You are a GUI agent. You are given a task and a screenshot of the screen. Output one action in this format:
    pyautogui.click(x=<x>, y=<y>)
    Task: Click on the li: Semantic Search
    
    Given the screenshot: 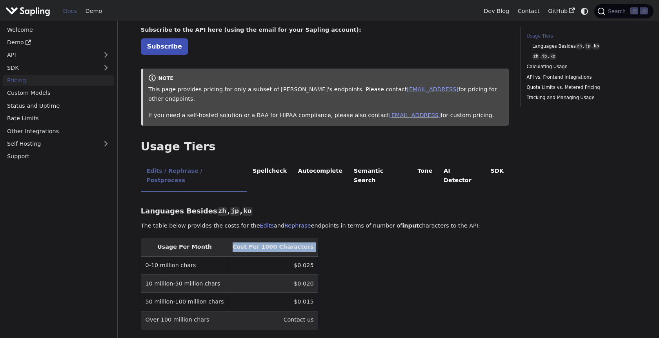 What is the action you would take?
    pyautogui.click(x=379, y=176)
    